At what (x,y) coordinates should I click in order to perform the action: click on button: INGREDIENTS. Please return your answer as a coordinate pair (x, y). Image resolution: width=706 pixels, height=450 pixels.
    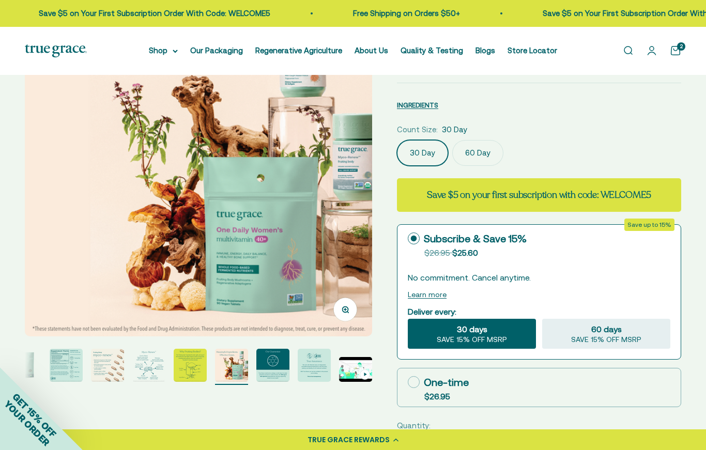
    Looking at the image, I should click on (418, 105).